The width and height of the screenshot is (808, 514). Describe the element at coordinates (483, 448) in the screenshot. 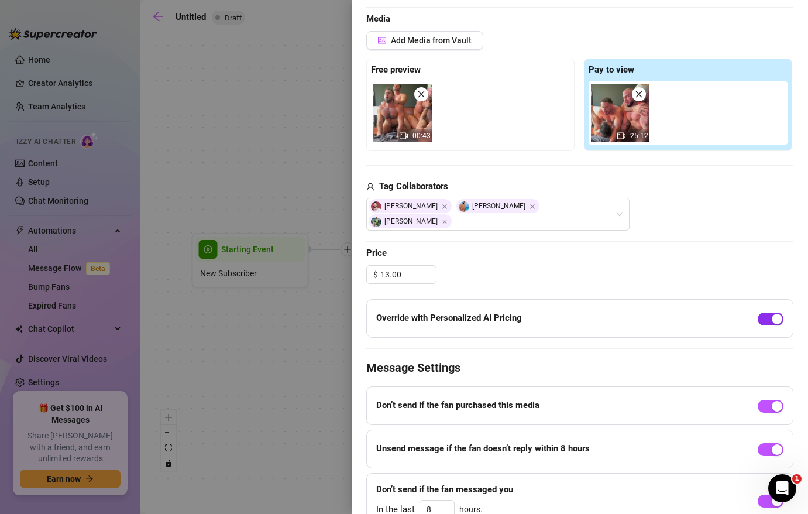

I see `strong: Unsend message if the fan doesn’t reply within 8 hours` at that location.